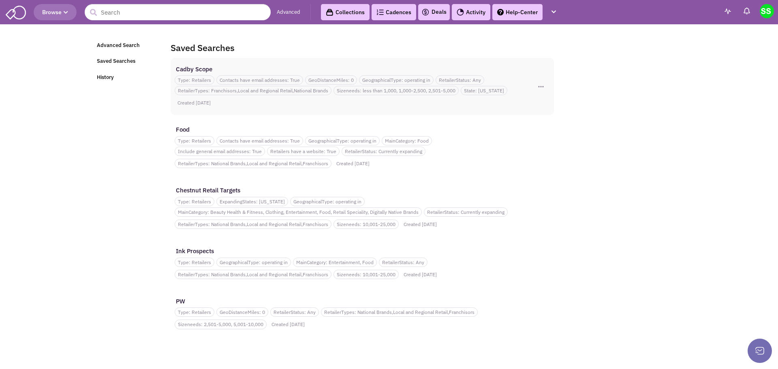 The height and width of the screenshot is (369, 778). What do you see at coordinates (347, 69) in the screenshot?
I see `div: Cadby Scope` at bounding box center [347, 69].